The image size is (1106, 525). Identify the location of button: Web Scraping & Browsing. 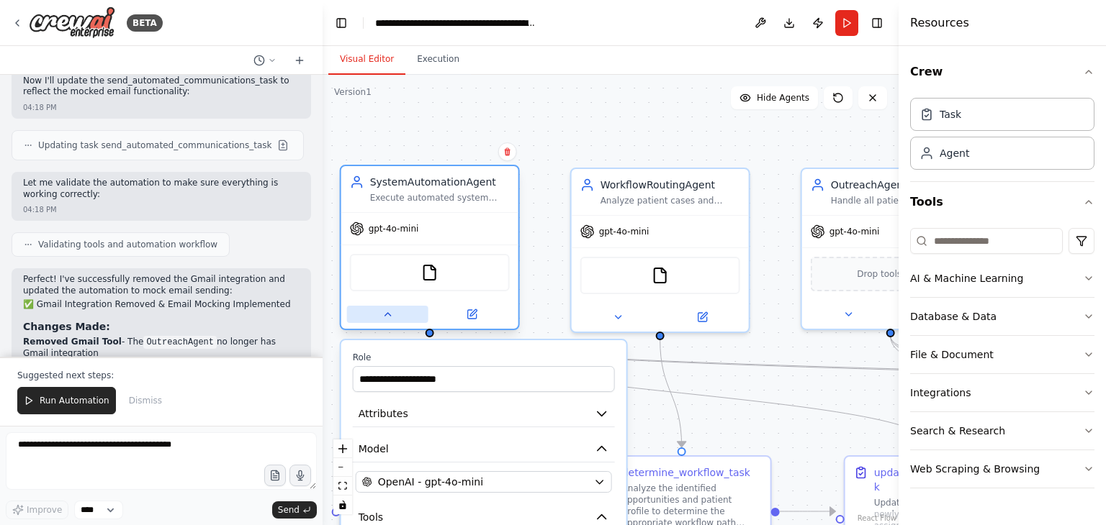
(1002, 469).